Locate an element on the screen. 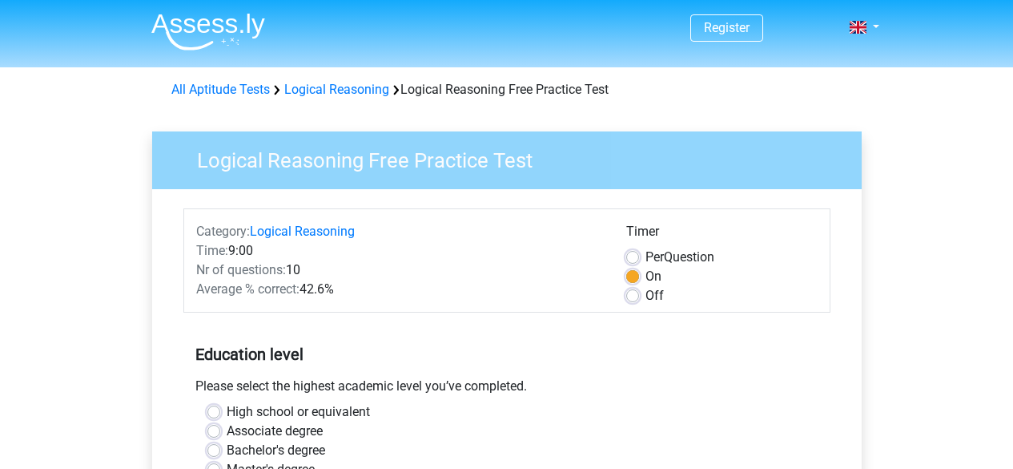 This screenshot has width=1013, height=469. label: Off is located at coordinates (654, 296).